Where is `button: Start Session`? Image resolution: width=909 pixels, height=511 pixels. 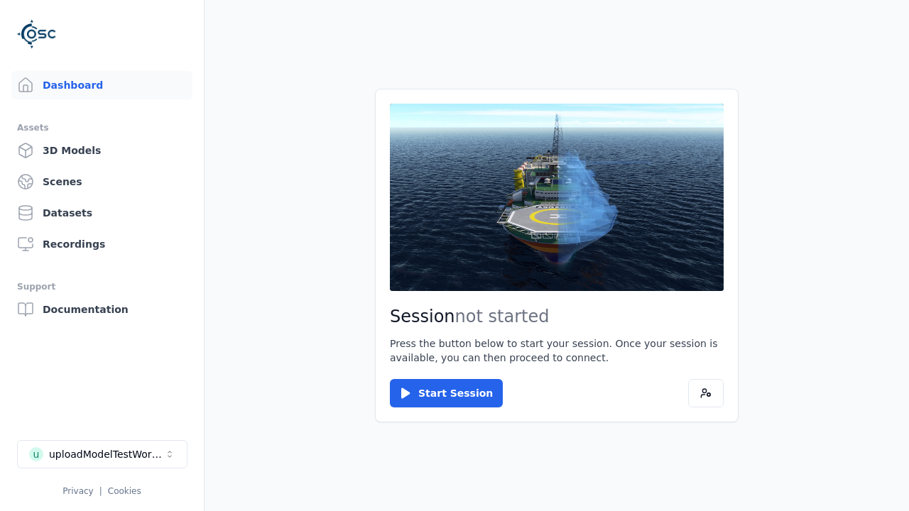 button: Start Session is located at coordinates (446, 393).